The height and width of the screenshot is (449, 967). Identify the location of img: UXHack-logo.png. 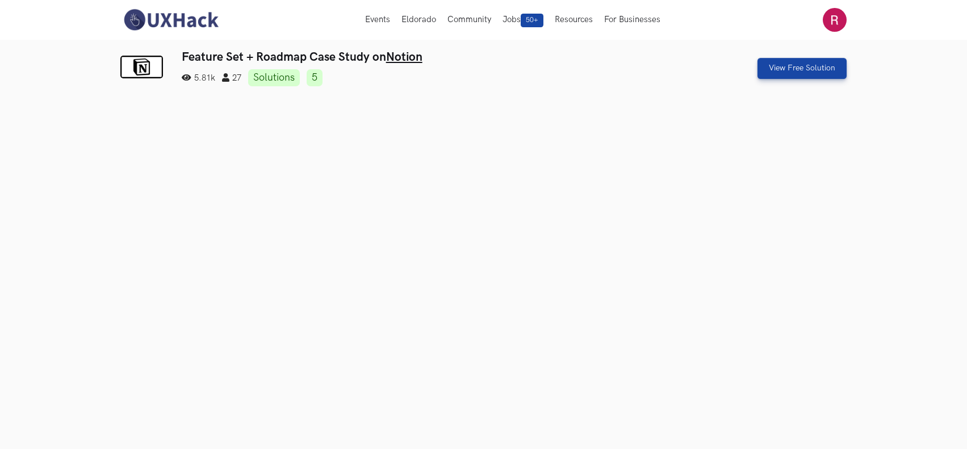
(171, 20).